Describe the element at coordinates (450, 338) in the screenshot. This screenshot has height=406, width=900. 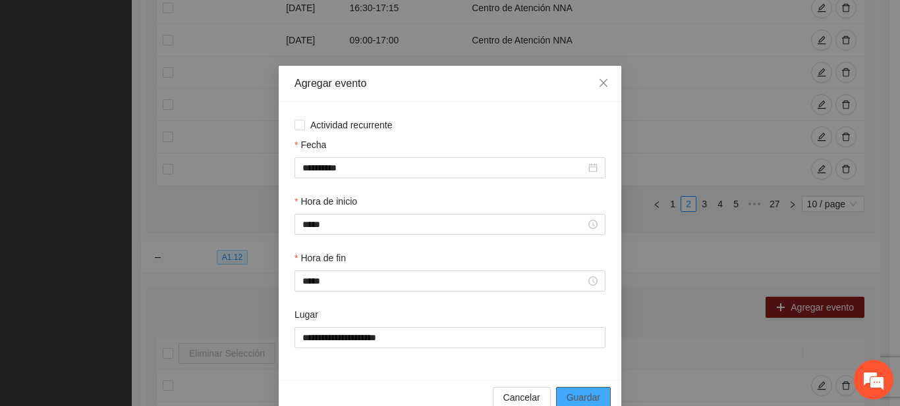
I see `input: Lugar` at that location.